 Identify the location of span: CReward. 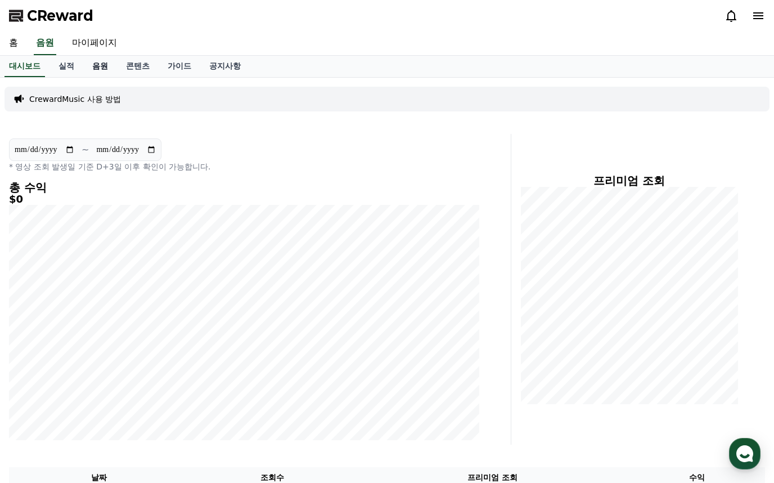
(60, 16).